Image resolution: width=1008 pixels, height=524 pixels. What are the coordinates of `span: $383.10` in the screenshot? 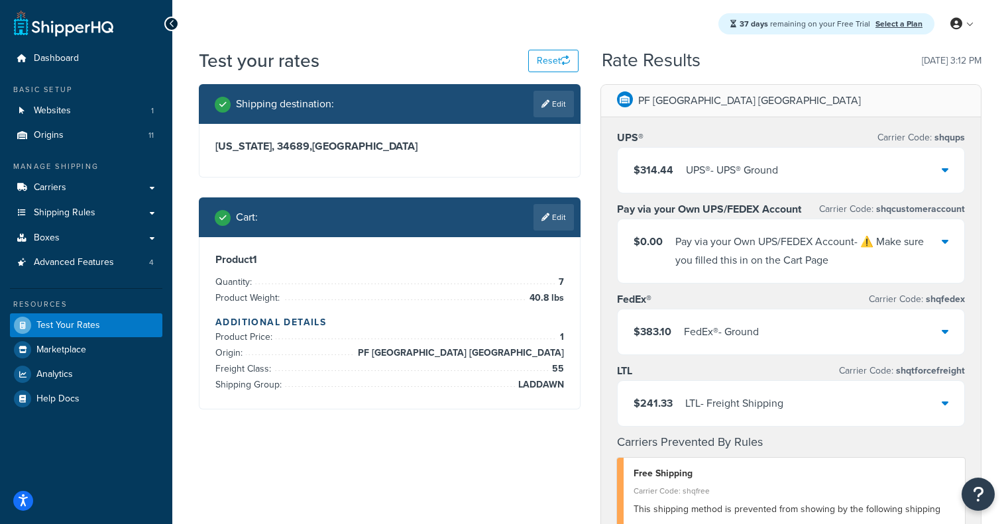 It's located at (652, 331).